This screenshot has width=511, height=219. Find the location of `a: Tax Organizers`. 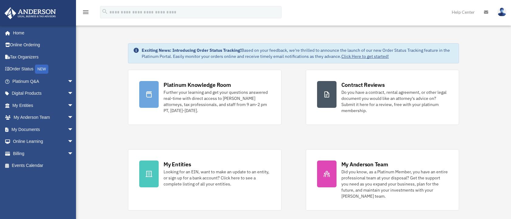

a: Tax Organizers is located at coordinates (43, 57).